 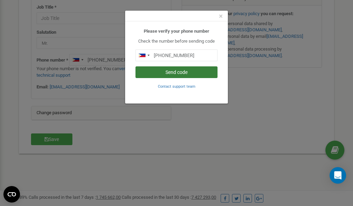 What do you see at coordinates (176, 86) in the screenshot?
I see `small: Contact support team` at bounding box center [176, 86].